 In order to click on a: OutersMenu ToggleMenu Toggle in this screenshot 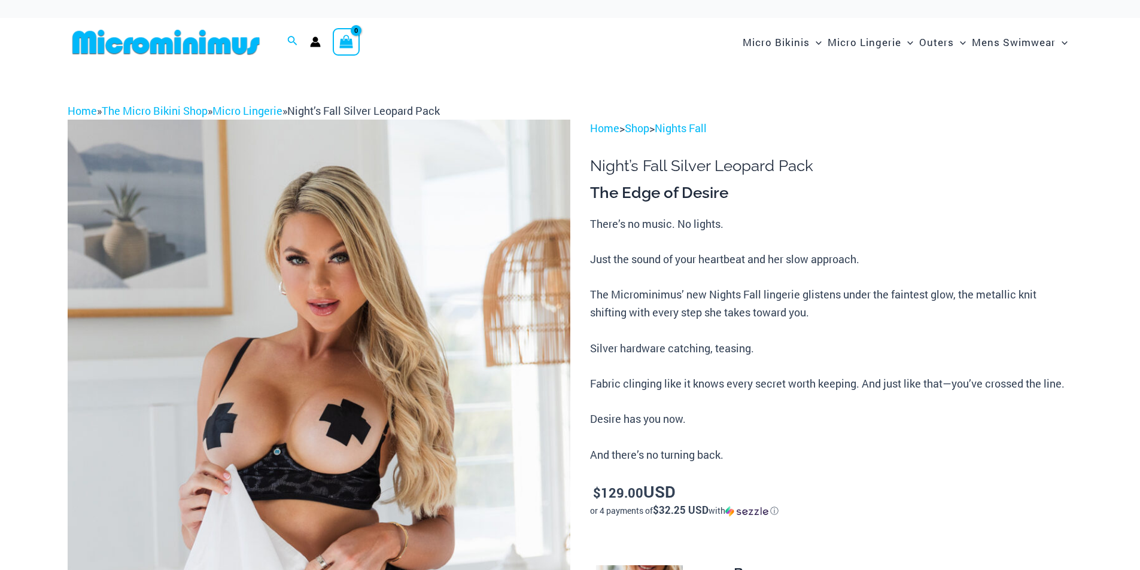, I will do `click(942, 42)`.